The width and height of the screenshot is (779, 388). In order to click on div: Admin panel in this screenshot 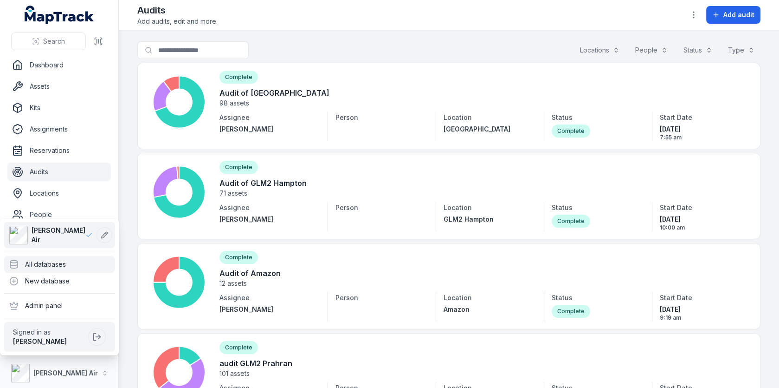, I will do `click(59, 305)`.